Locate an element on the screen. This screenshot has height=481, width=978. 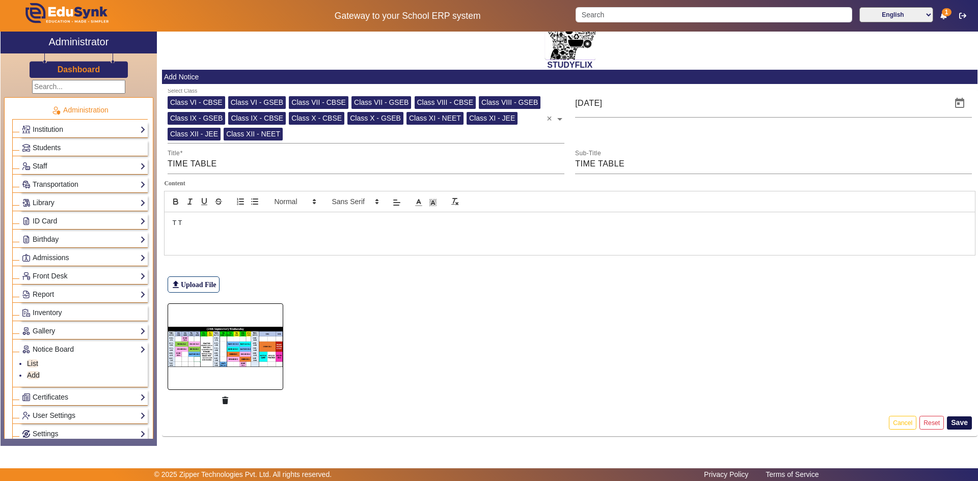
mat-label: Title is located at coordinates (174, 153).